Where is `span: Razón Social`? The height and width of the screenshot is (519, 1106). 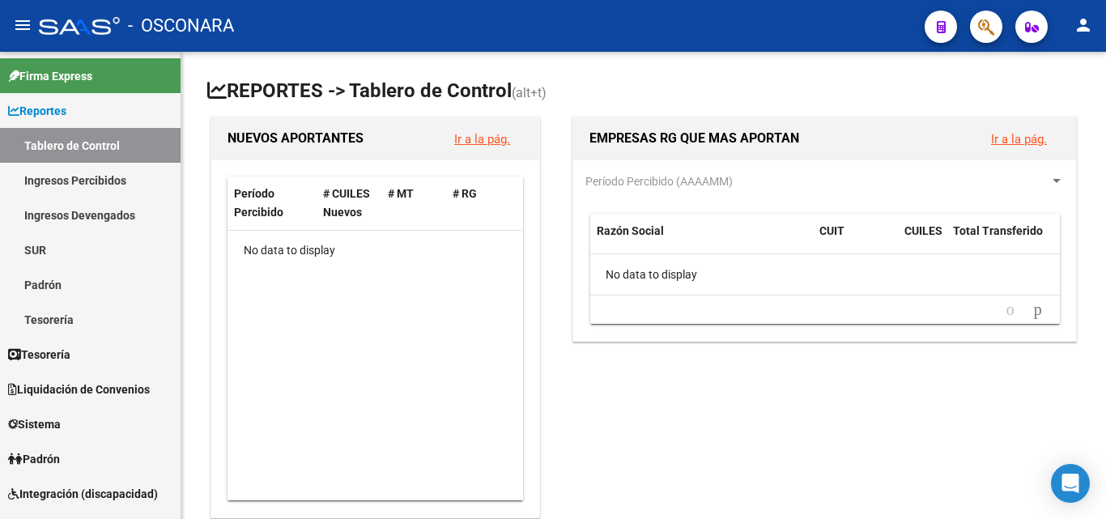 span: Razón Social is located at coordinates (630, 231).